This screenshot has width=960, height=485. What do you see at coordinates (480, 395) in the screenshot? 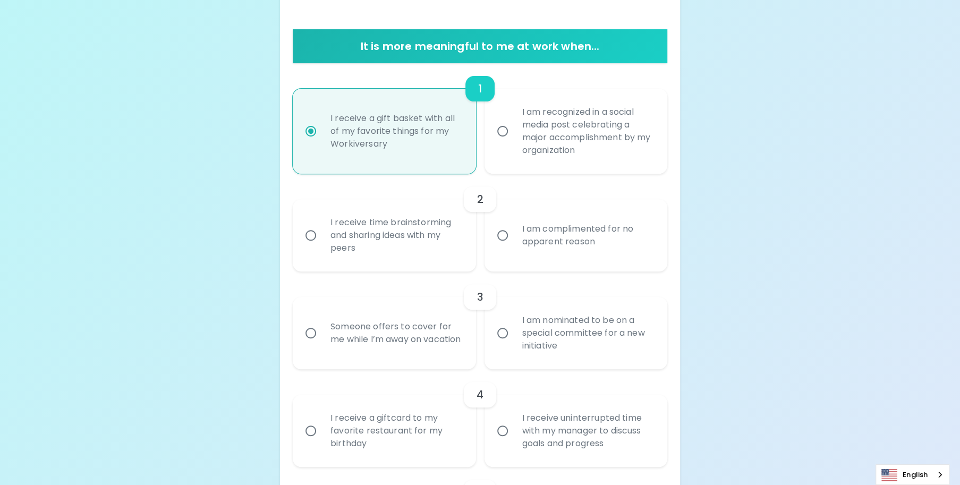
I see `h6: 4` at bounding box center [480, 395].